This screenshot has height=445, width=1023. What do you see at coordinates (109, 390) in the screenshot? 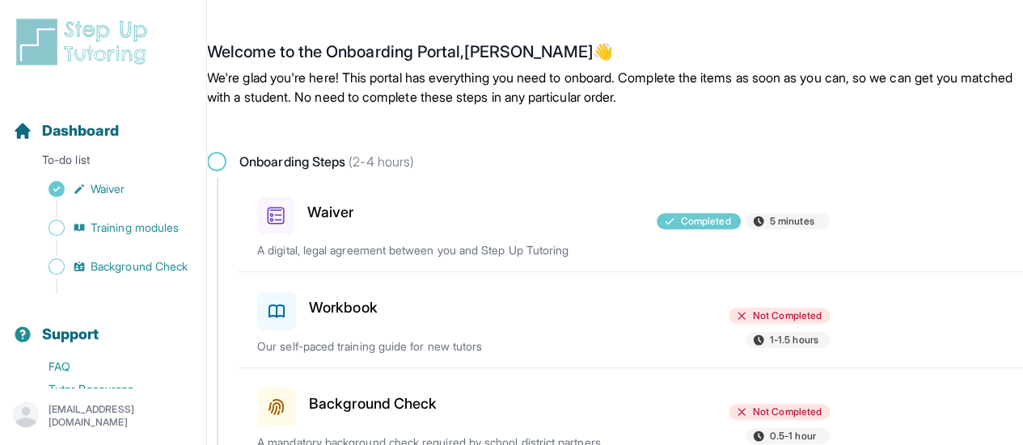
I see `a: Tutor Resources` at bounding box center [109, 390].